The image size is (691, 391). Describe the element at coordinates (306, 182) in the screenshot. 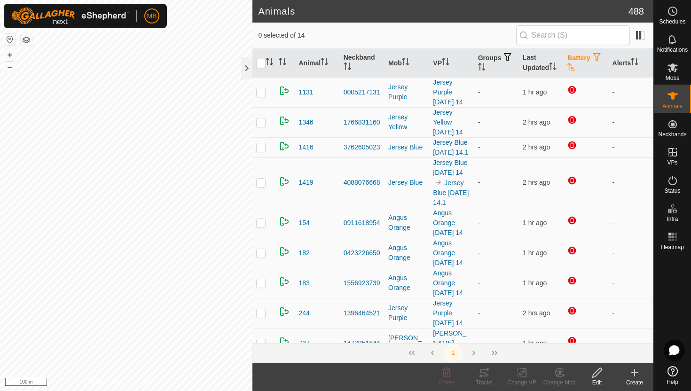

I see `span: 1419` at that location.